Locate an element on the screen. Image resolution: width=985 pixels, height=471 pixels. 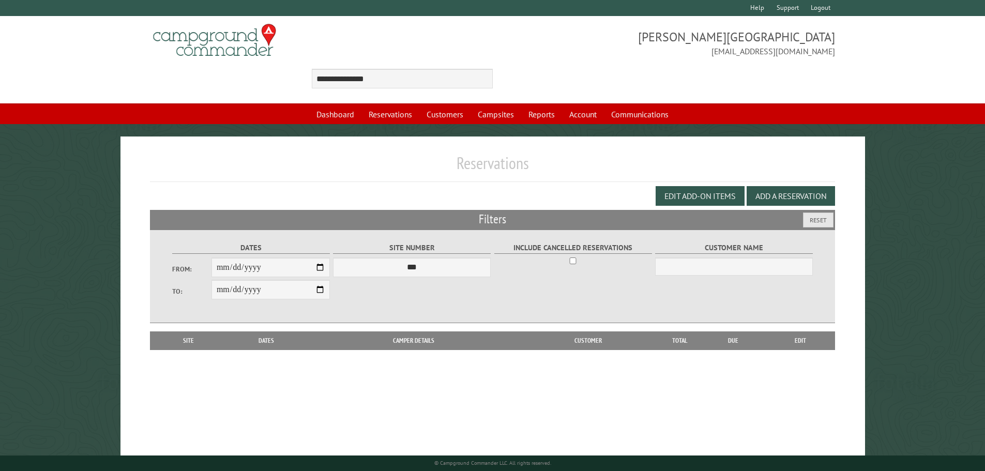
a: Account is located at coordinates (583, 114).